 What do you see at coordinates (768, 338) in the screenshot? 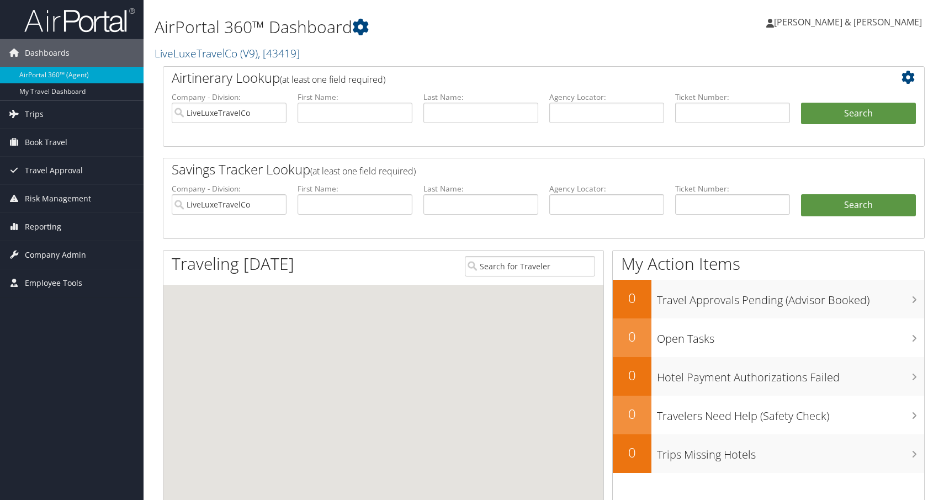
I see `a: 0Open Tasks` at bounding box center [768, 338].